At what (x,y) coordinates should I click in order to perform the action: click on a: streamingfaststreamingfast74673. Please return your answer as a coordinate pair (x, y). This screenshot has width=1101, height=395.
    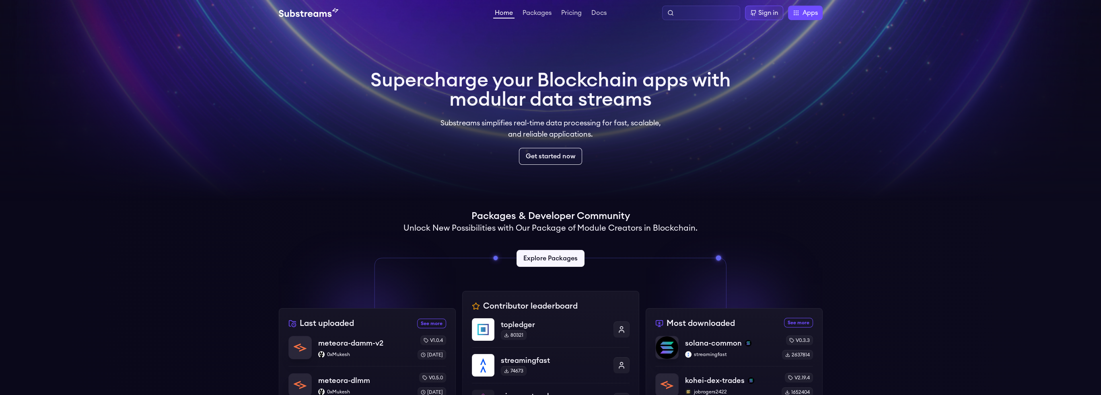
    Looking at the image, I should click on (551, 365).